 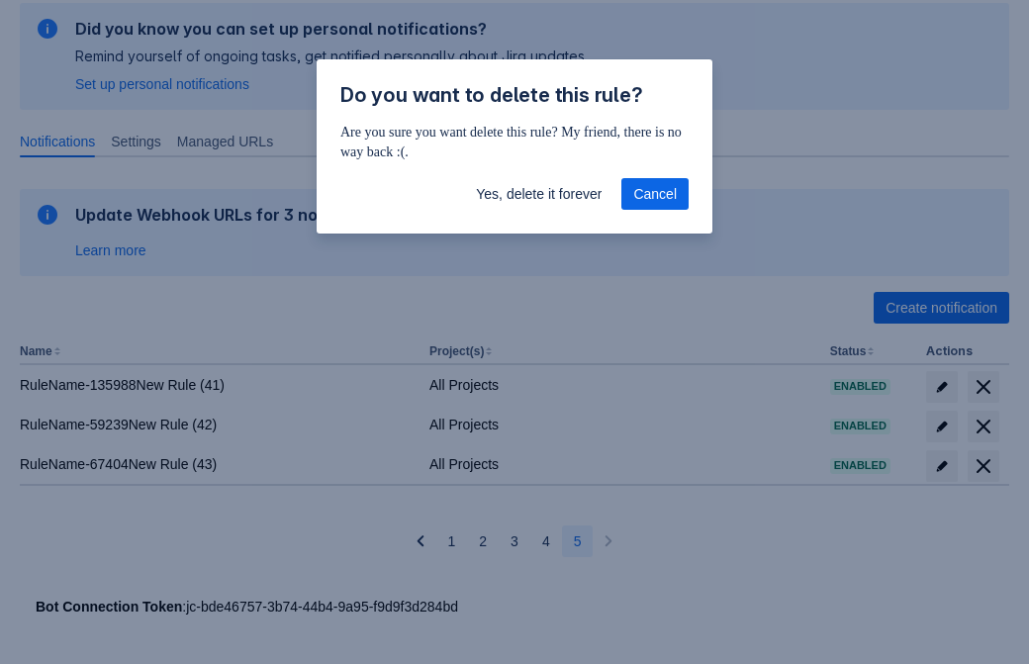 I want to click on button: Yes, delete it forever, so click(x=538, y=194).